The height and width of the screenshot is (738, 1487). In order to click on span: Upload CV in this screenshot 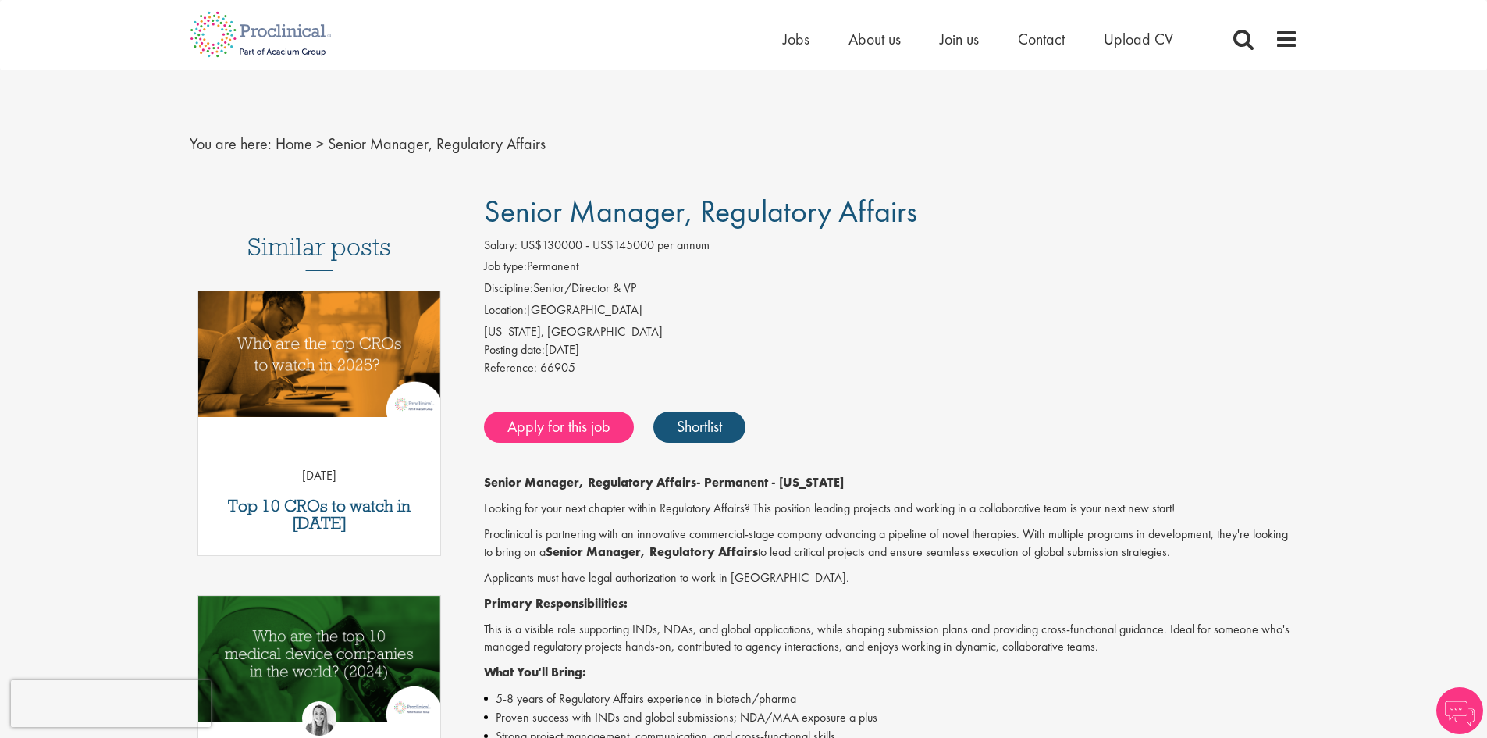, I will do `click(1138, 39)`.